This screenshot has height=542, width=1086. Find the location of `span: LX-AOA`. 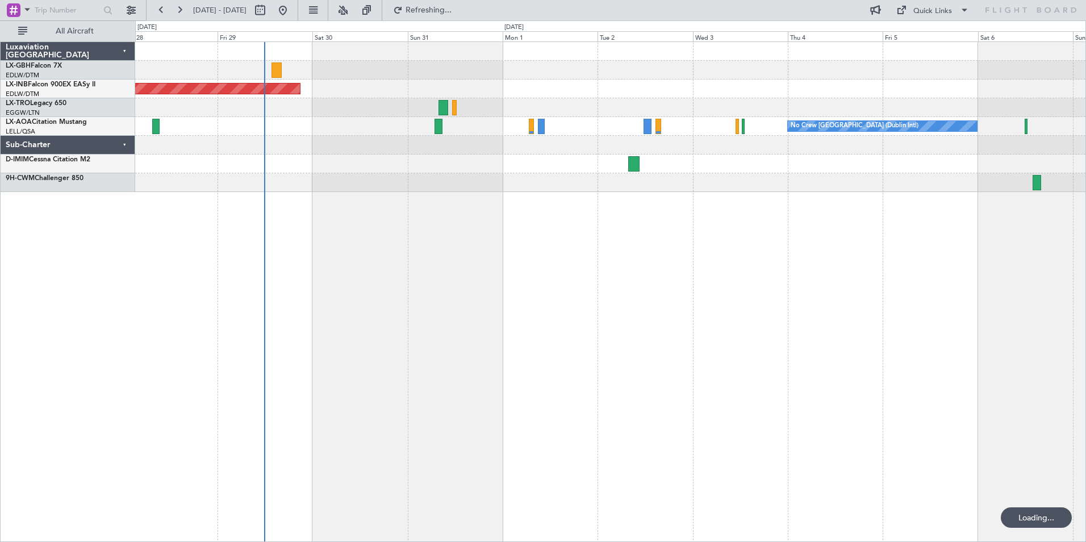

span: LX-AOA is located at coordinates (19, 122).